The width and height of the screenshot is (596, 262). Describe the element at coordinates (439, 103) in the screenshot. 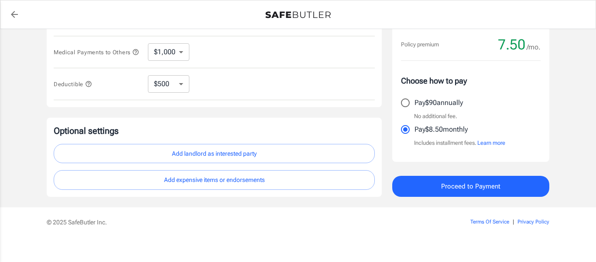

I see `p: Pay $90 annually` at that location.